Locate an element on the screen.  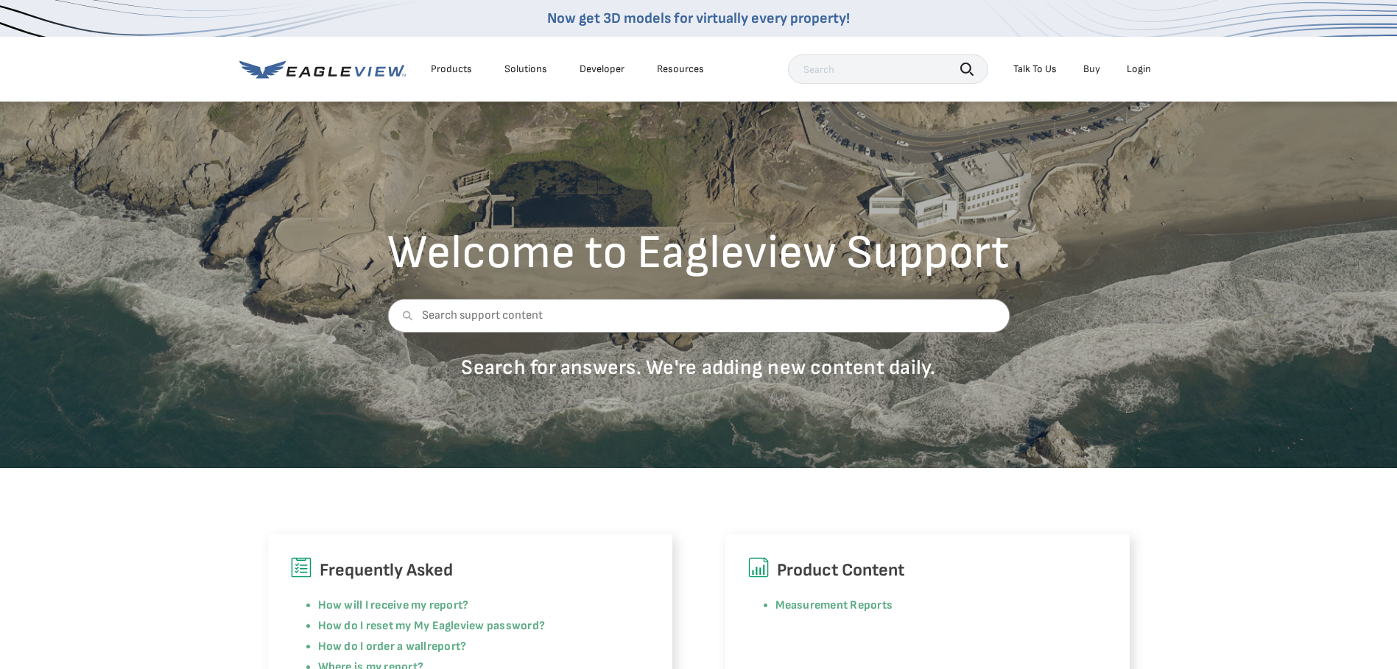
div: Resources is located at coordinates (680, 69).